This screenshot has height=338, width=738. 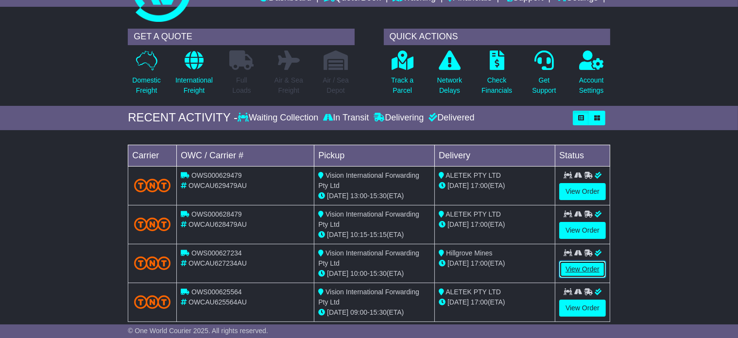 What do you see at coordinates (450, 75) in the screenshot?
I see `a: NetworkDelays` at bounding box center [450, 75].